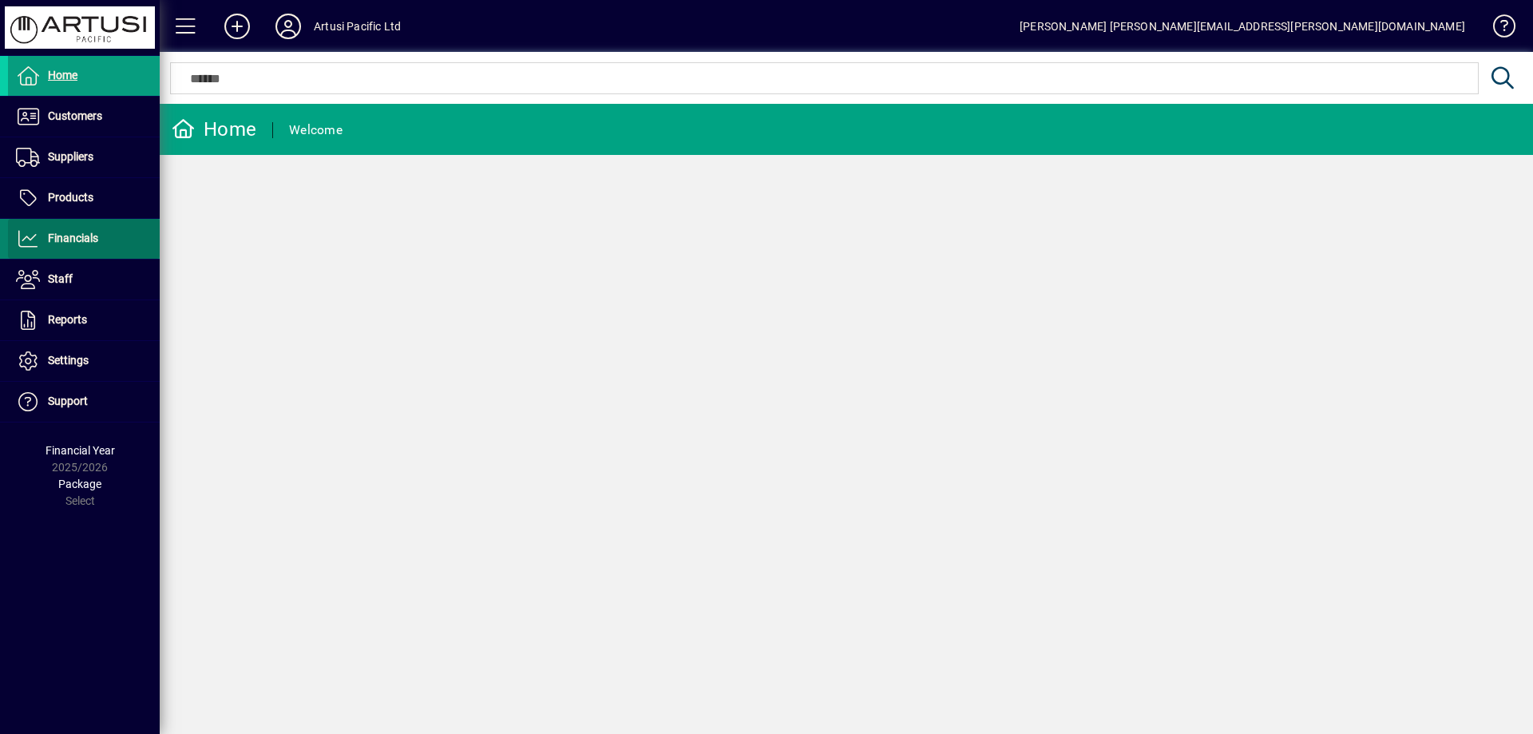  I want to click on span: Support, so click(68, 401).